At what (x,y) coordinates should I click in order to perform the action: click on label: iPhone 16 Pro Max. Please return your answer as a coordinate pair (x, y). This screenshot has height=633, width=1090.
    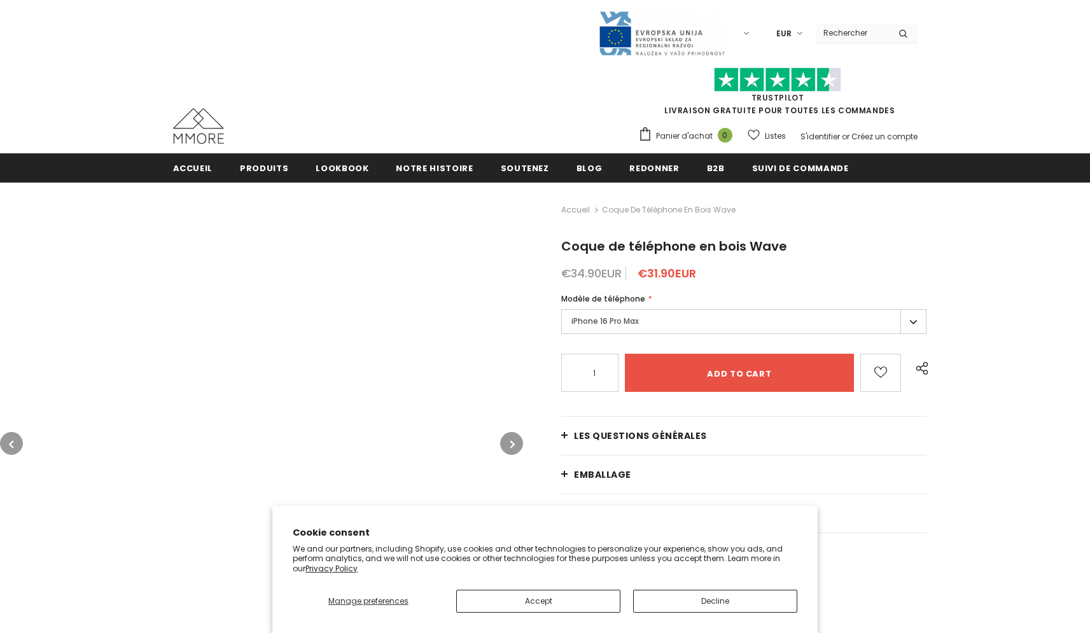
    Looking at the image, I should click on (744, 321).